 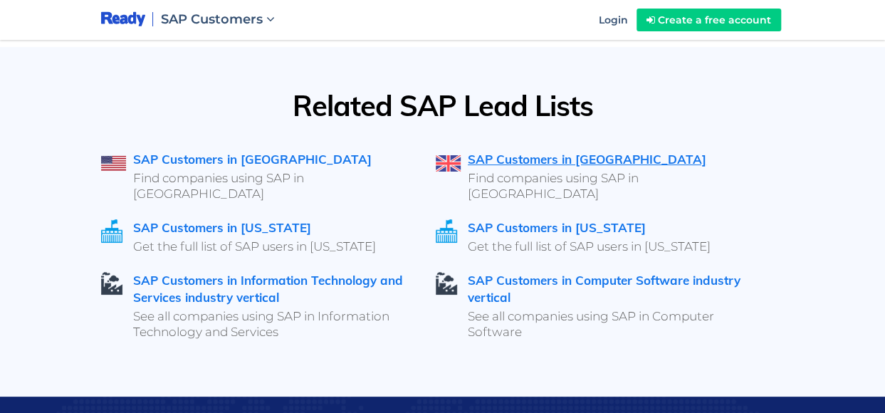 What do you see at coordinates (604, 288) in the screenshot?
I see `a: SAP Customers in Computer Software industry vertical` at bounding box center [604, 288].